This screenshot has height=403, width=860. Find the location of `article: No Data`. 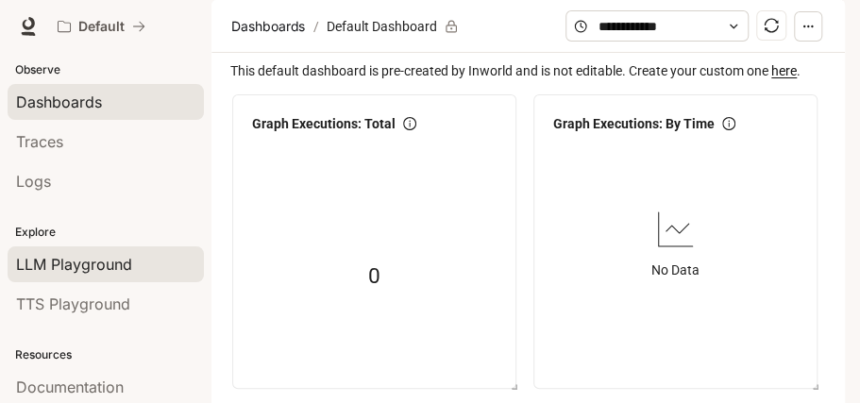

article: No Data is located at coordinates (675, 270).